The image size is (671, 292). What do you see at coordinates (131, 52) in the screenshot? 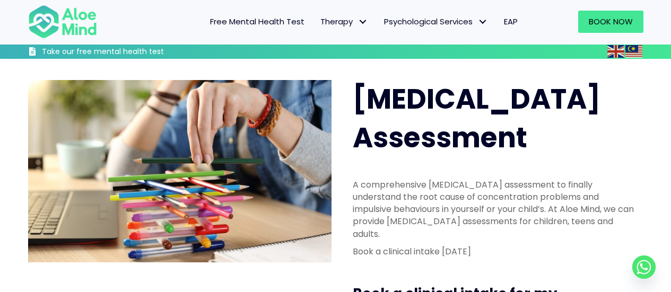
I see `h3: Take our free mental health test` at bounding box center [131, 52].